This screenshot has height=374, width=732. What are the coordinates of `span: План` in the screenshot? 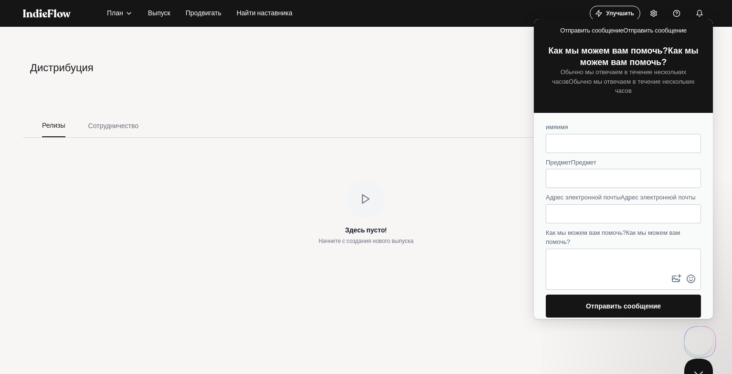 It's located at (115, 13).